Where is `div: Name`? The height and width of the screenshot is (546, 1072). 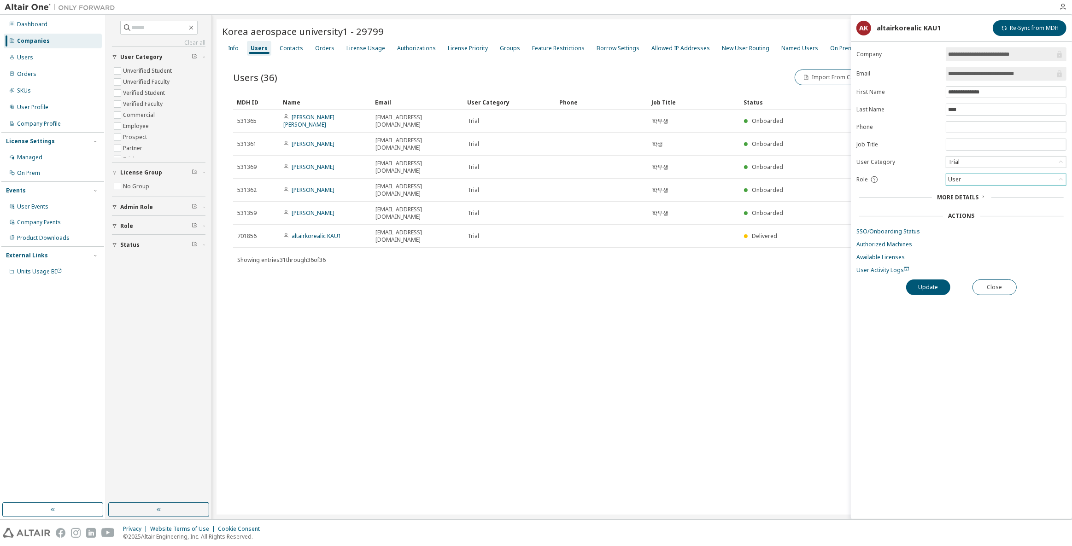
div: Name is located at coordinates (325, 102).